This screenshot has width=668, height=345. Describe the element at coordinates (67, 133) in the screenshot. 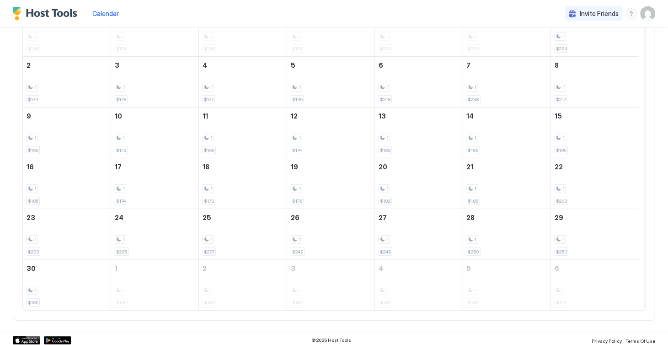

I see `td: November 9, 2025` at that location.